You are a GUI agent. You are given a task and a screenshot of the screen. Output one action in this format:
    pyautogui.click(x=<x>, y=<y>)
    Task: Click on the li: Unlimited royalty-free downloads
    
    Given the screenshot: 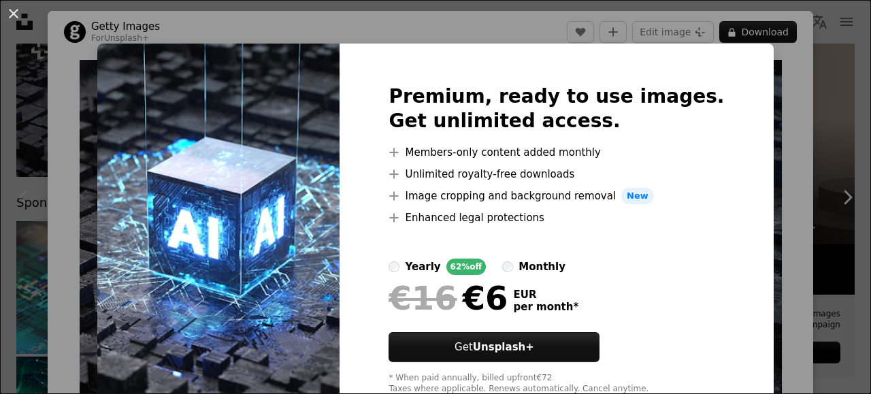 What is the action you would take?
    pyautogui.click(x=556, y=174)
    